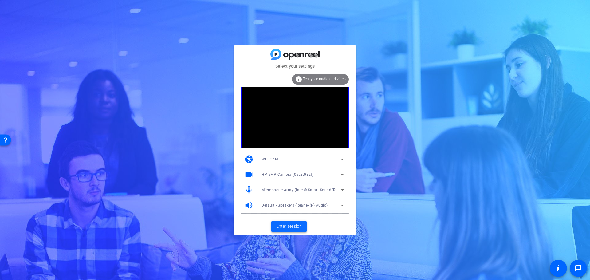 The width and height of the screenshot is (590, 280). What do you see at coordinates (289, 227) in the screenshot?
I see `button: Enter session` at bounding box center [289, 227].